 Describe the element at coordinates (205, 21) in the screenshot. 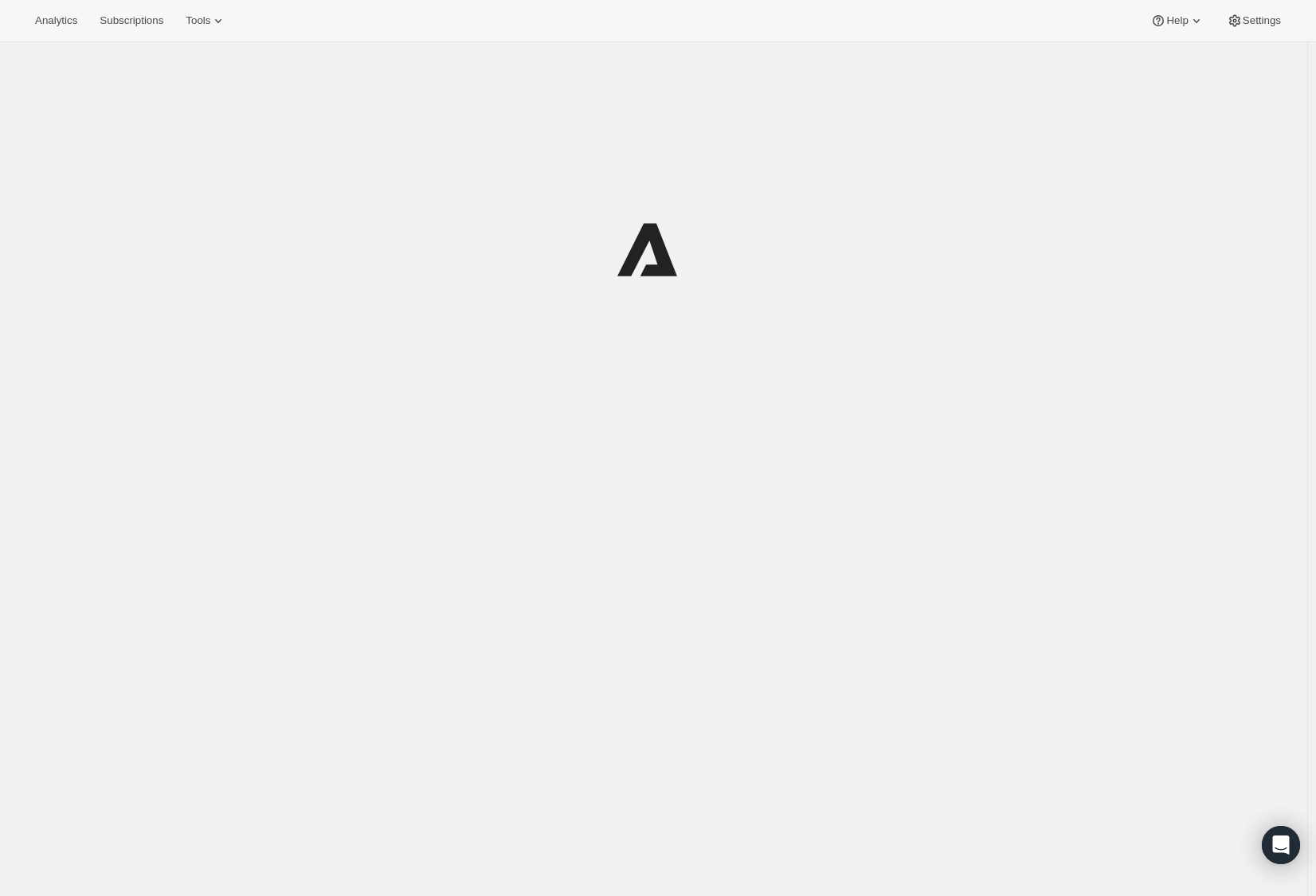

I see `button: Tools` at that location.